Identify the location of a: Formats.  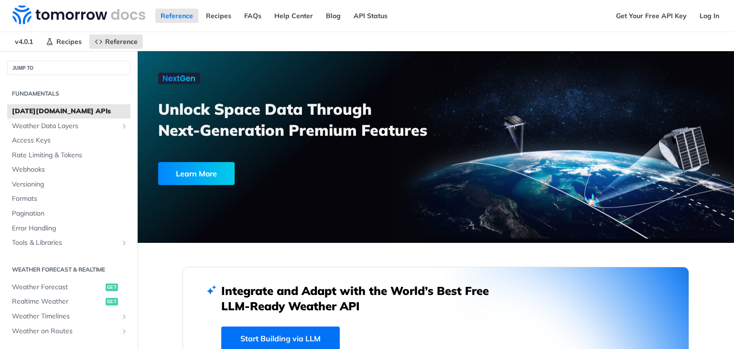
(69, 199).